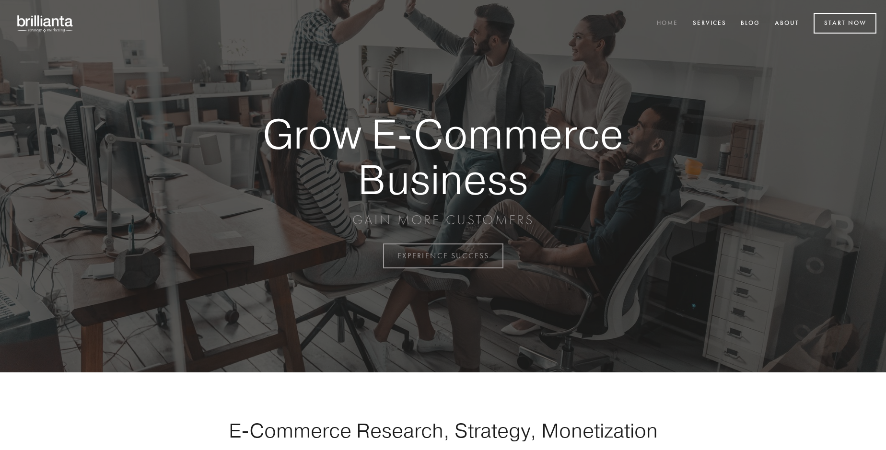  Describe the element at coordinates (443, 256) in the screenshot. I see `a: EXPERIENCE SUCCESS` at that location.